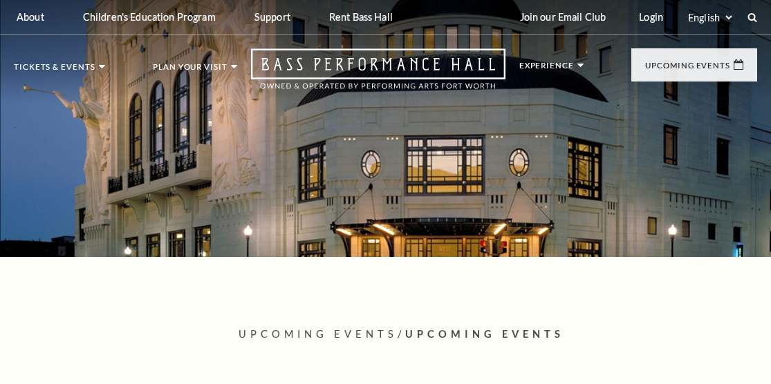 This screenshot has width=771, height=384. What do you see at coordinates (149, 17) in the screenshot?
I see `p: Children's Education Program` at bounding box center [149, 17].